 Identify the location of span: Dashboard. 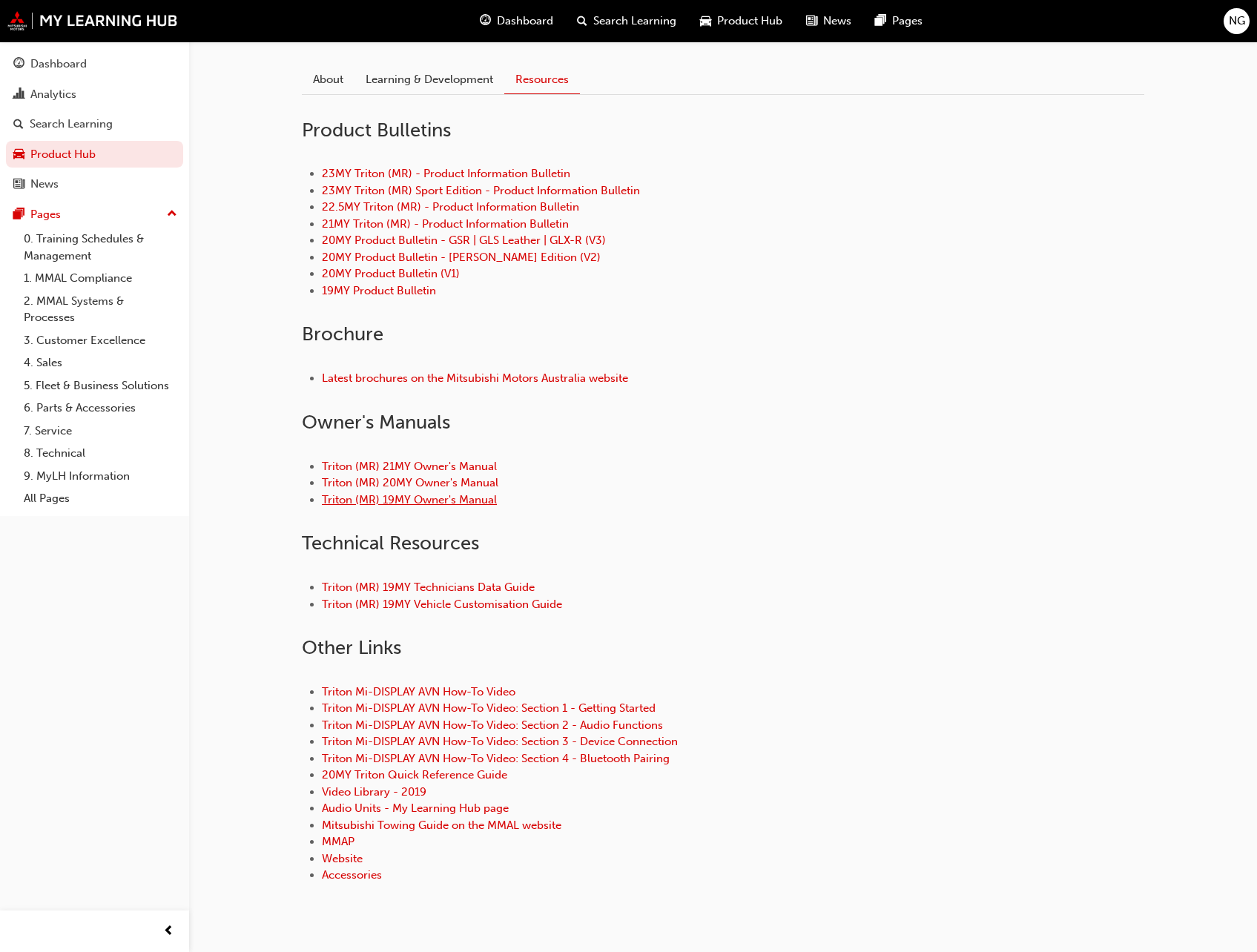
(525, 20).